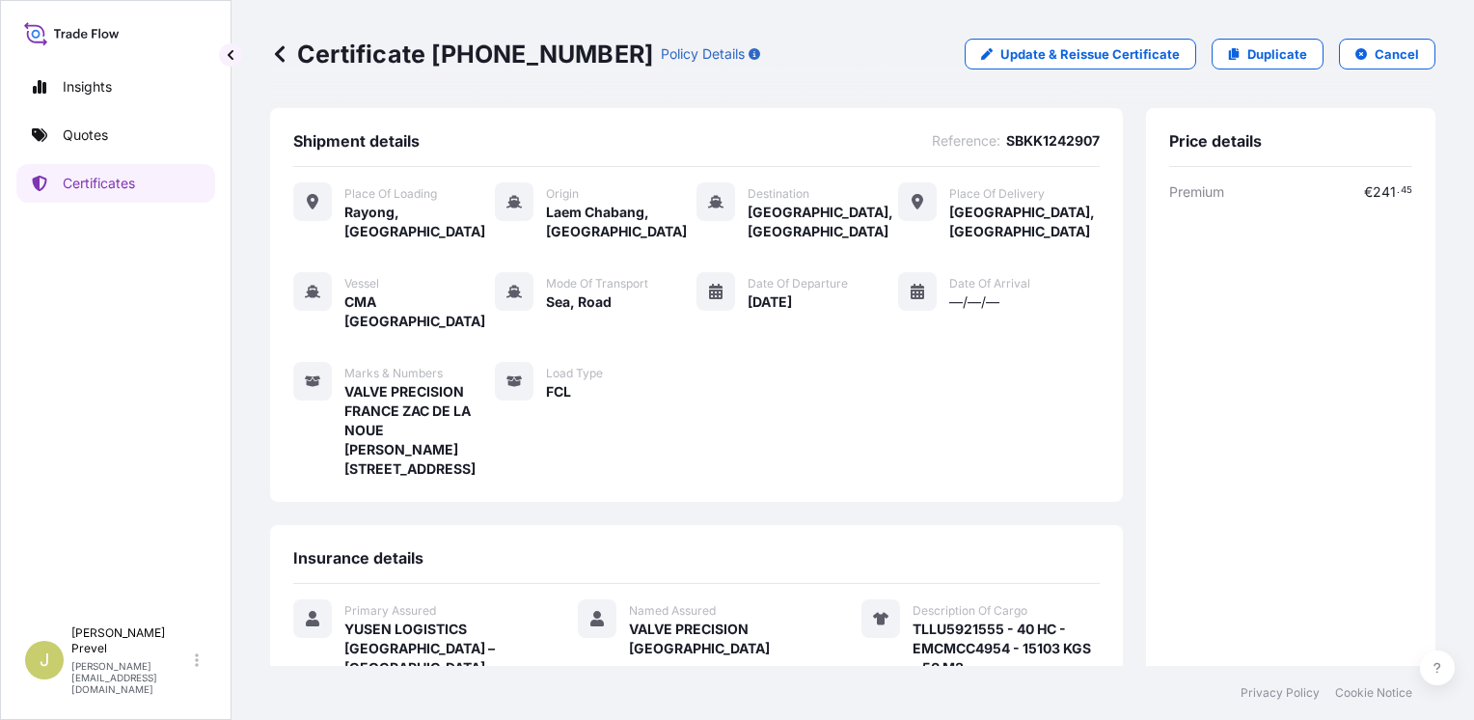  I want to click on button: Cancel, so click(1387, 54).